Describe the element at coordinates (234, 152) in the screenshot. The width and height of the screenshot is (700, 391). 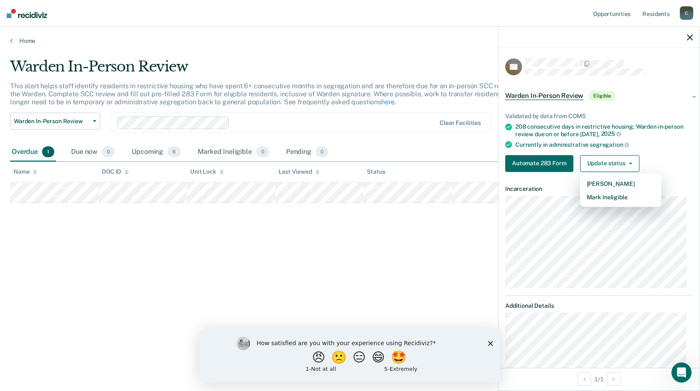
I see `div: Marked Ineligible` at that location.